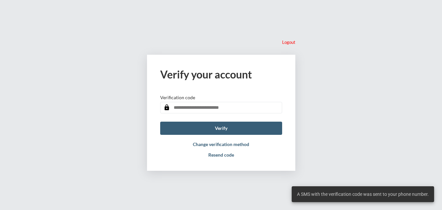  I want to click on span: A SMS with the verification code was sent to your phone number., so click(363, 194).